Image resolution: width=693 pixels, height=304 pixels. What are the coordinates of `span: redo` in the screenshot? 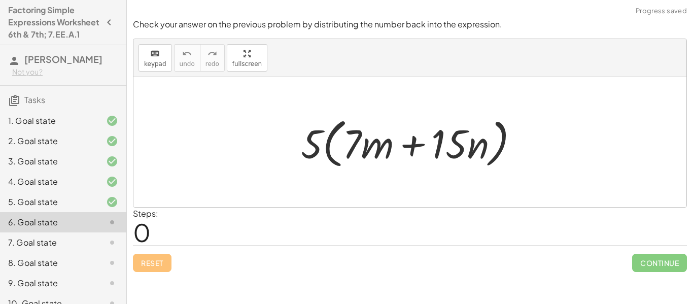 It's located at (212, 64).